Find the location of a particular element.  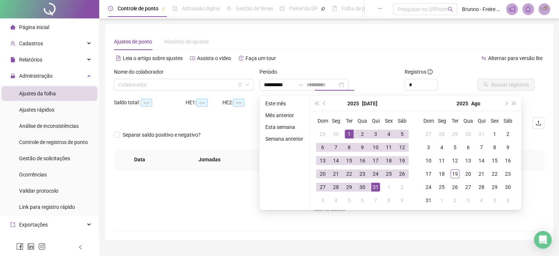

span: swap is located at coordinates (484, 58).